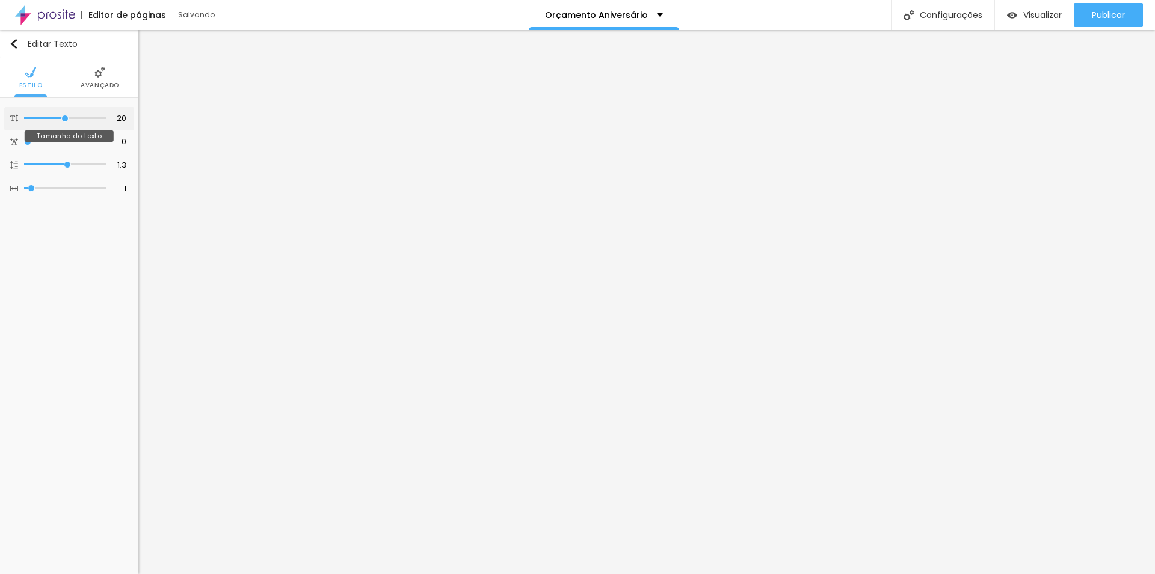  I want to click on img: view-1.svg, so click(1012, 15).